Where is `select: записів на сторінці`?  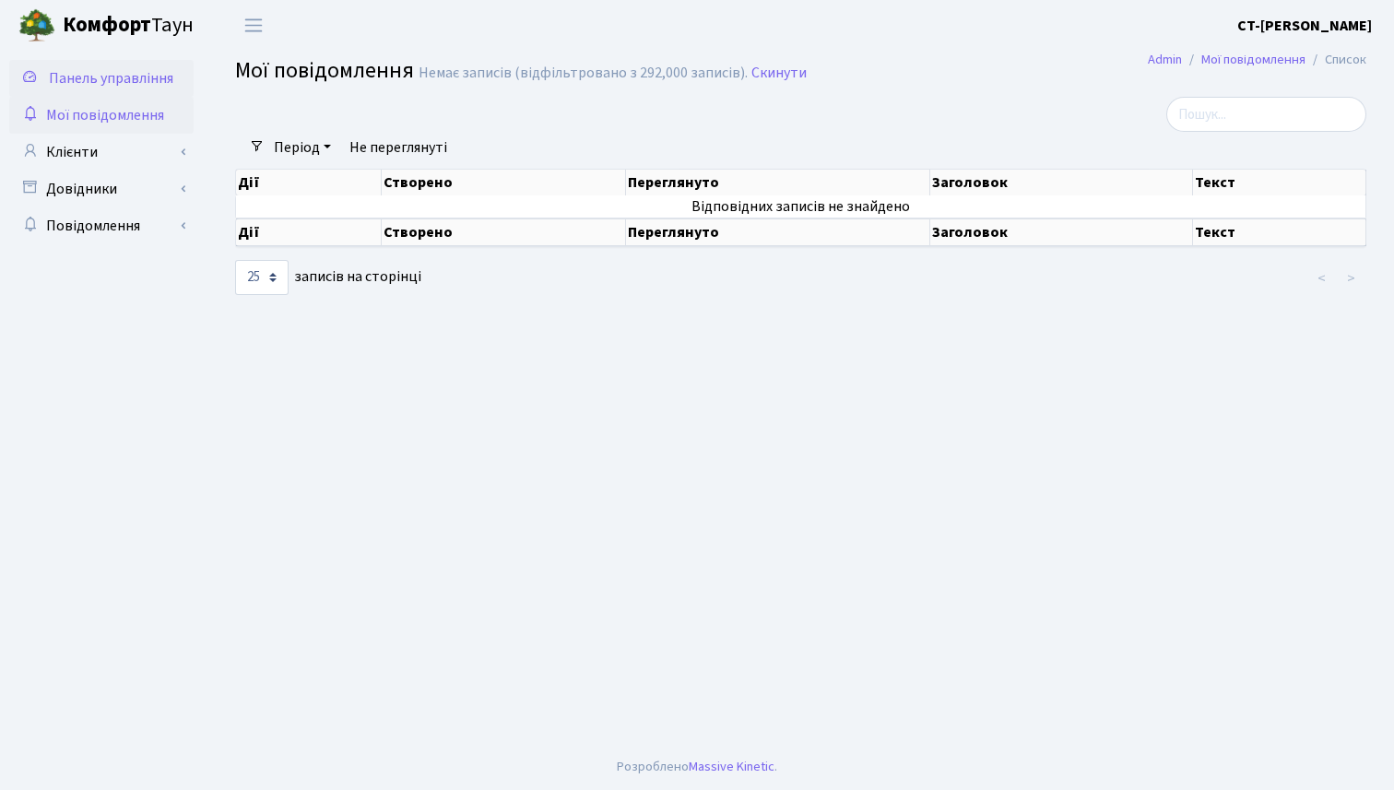
select: записів на сторінці is located at coordinates (262, 277).